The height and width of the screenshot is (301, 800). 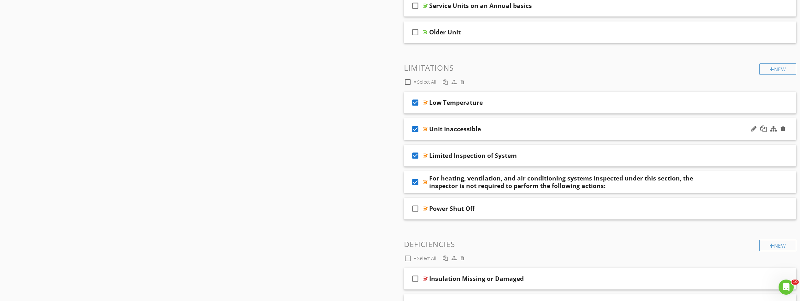 I want to click on div: Unit Inaccessible, so click(x=455, y=129).